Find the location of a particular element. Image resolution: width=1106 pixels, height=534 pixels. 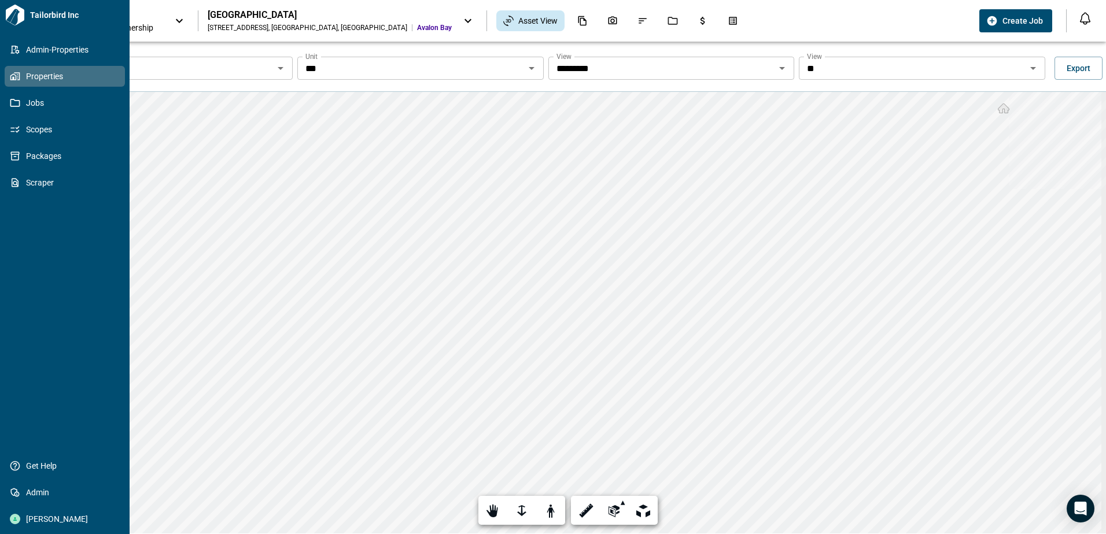

a: Scopes is located at coordinates (65, 130).